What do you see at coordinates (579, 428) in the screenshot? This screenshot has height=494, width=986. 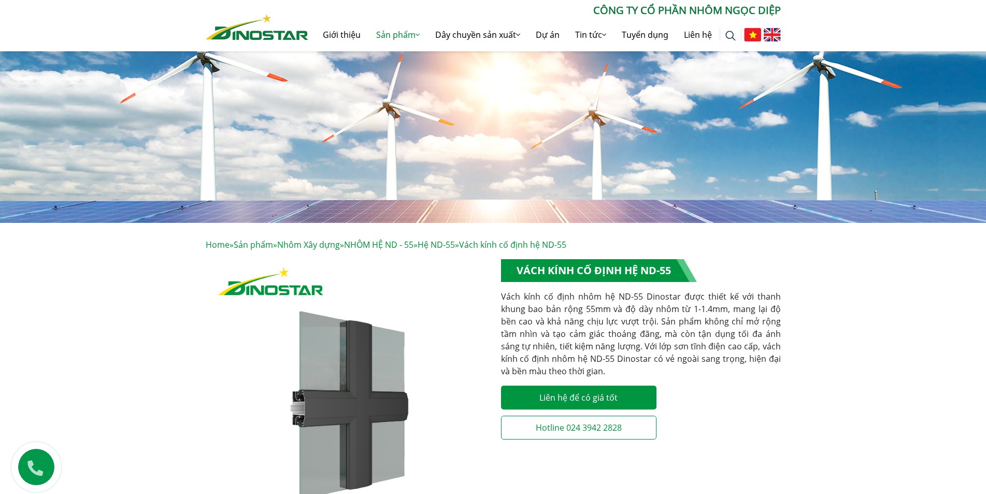 I see `a: Hotline 024 3942 2828` at bounding box center [579, 428].